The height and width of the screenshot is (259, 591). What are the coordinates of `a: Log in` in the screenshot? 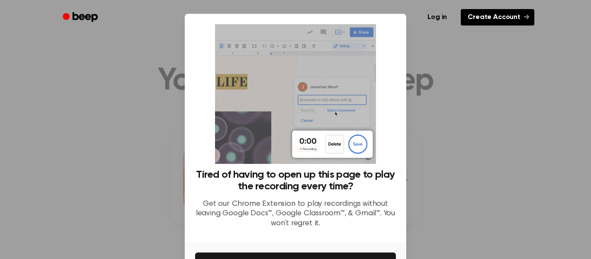 It's located at (437, 17).